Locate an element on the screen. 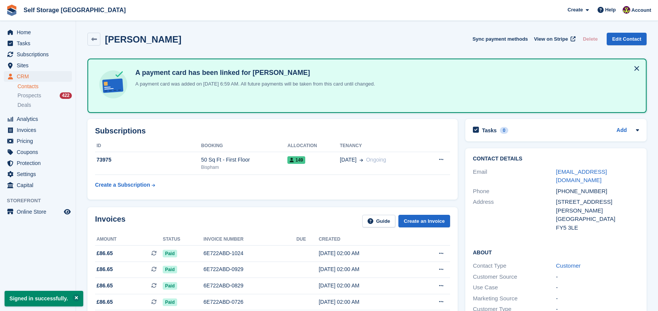 This screenshot has width=658, height=311. th: Booking is located at coordinates (244, 146).